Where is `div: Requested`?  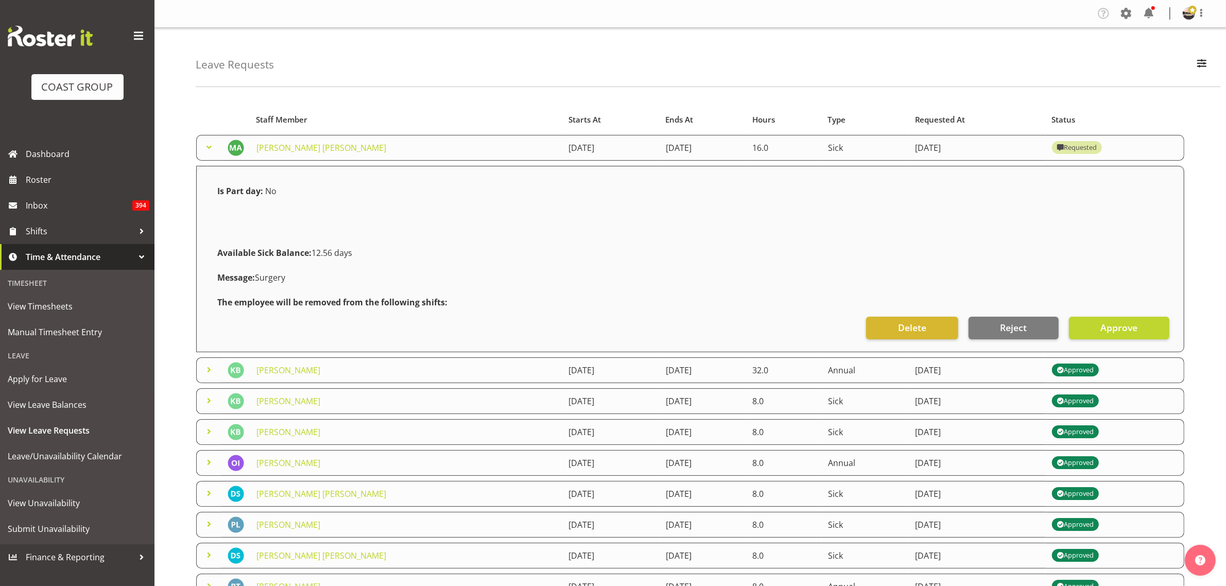 div: Requested is located at coordinates (1076, 148).